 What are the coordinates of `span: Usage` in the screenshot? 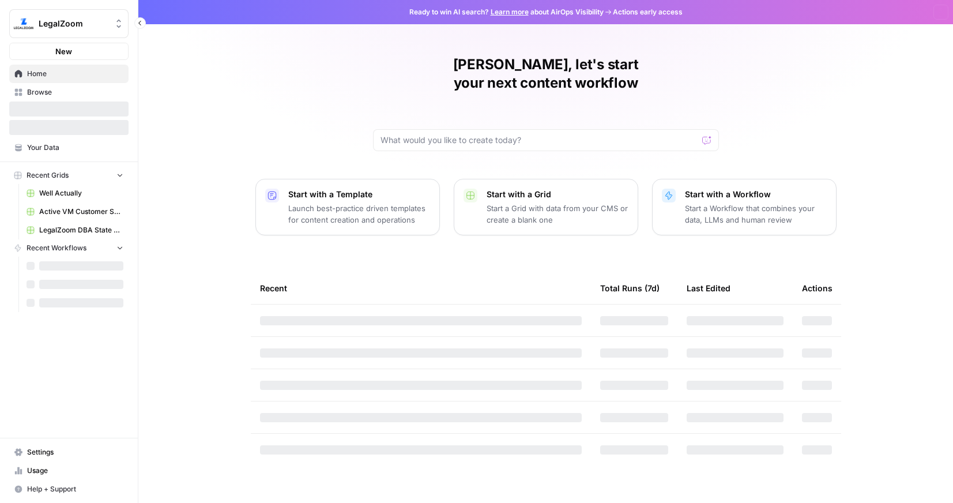 It's located at (75, 471).